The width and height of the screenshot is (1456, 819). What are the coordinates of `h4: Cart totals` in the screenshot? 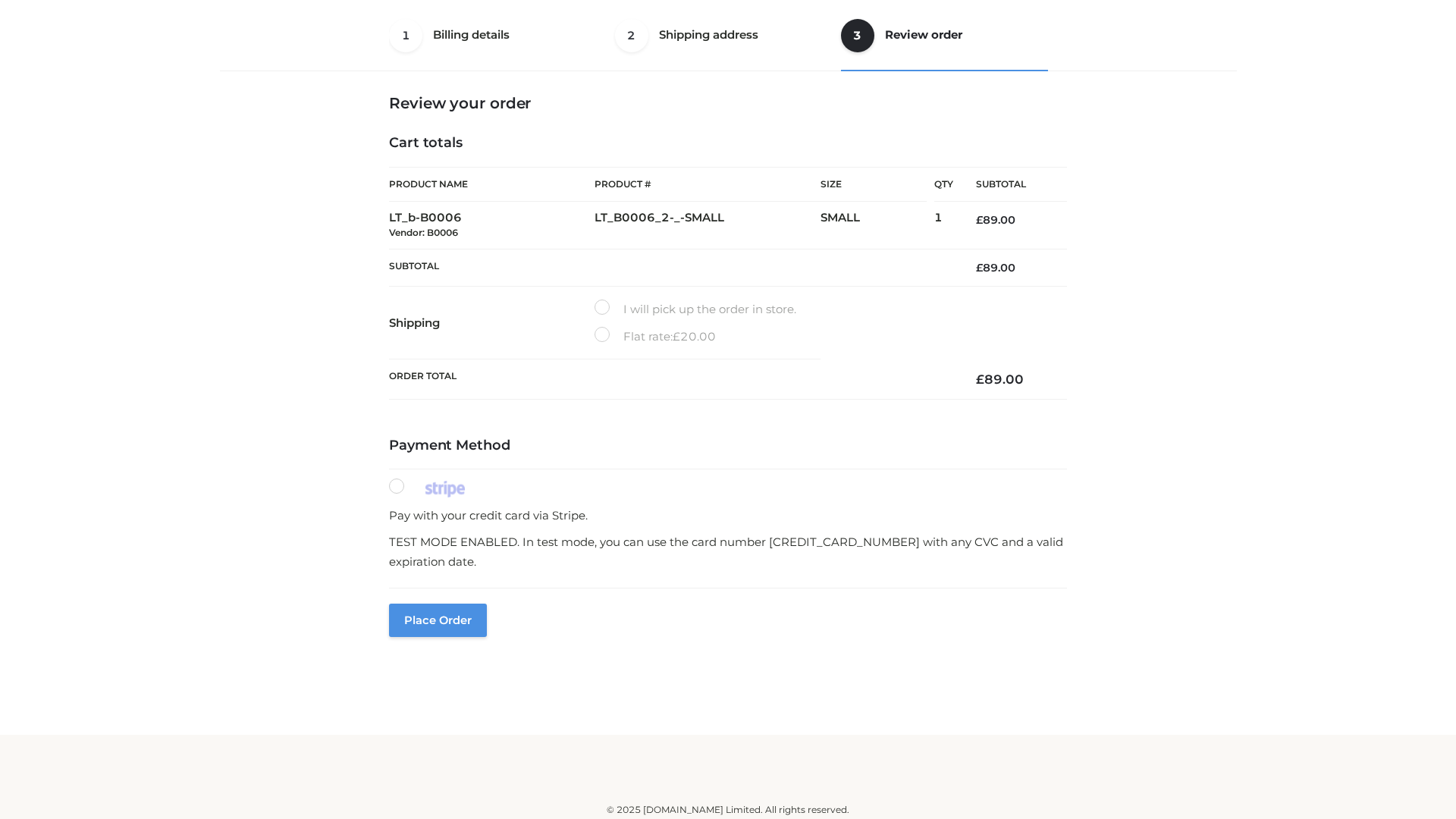 It's located at (728, 143).